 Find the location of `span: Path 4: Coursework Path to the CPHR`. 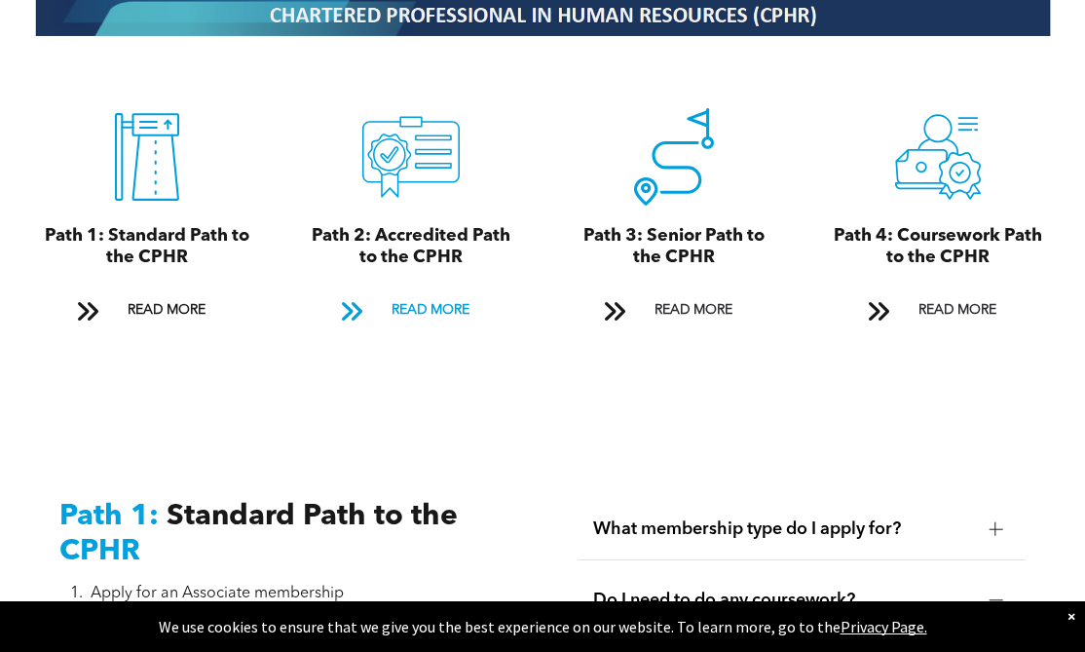

span: Path 4: Coursework Path to the CPHR is located at coordinates (938, 246).